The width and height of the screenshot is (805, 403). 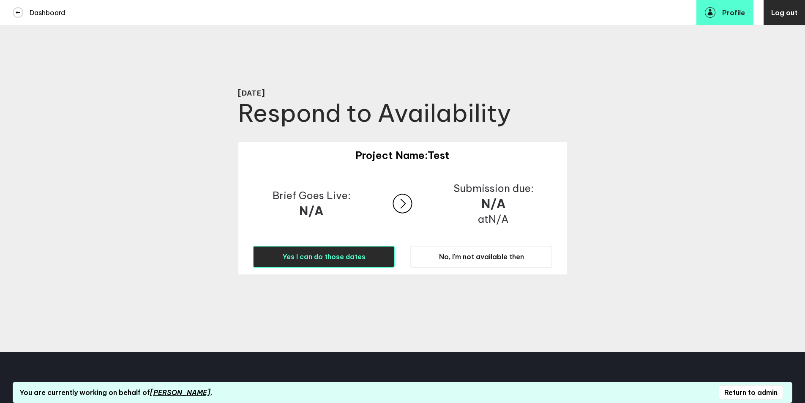 I want to click on span: No, I'm not available then, so click(x=481, y=256).